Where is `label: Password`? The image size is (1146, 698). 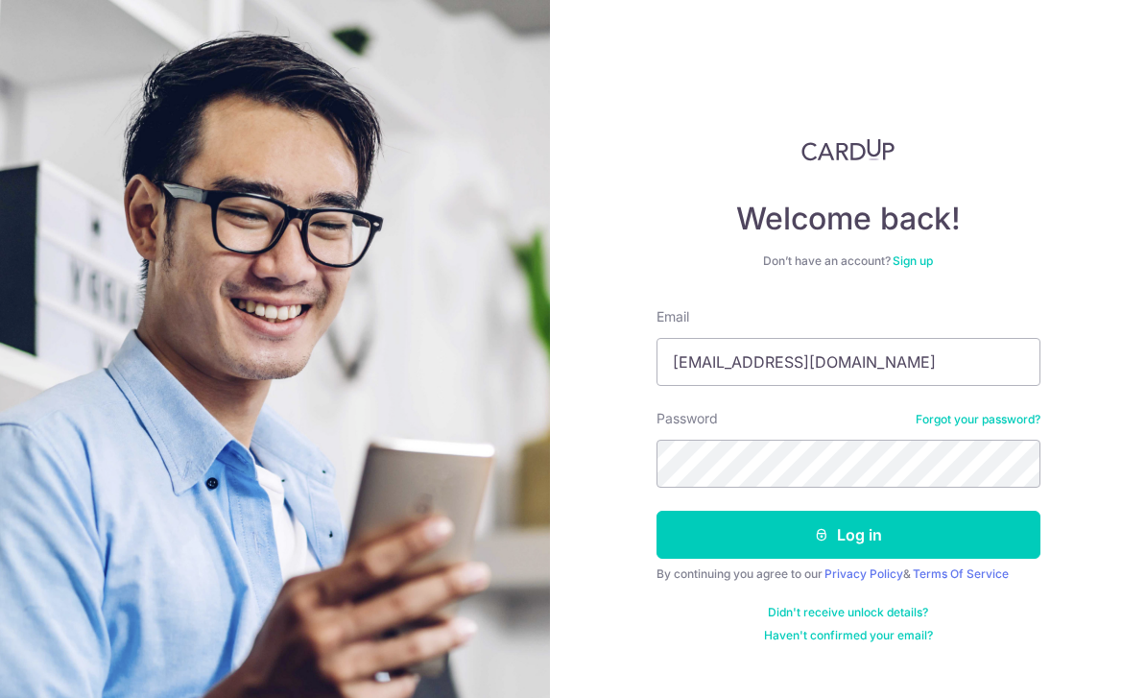
label: Password is located at coordinates (688, 419).